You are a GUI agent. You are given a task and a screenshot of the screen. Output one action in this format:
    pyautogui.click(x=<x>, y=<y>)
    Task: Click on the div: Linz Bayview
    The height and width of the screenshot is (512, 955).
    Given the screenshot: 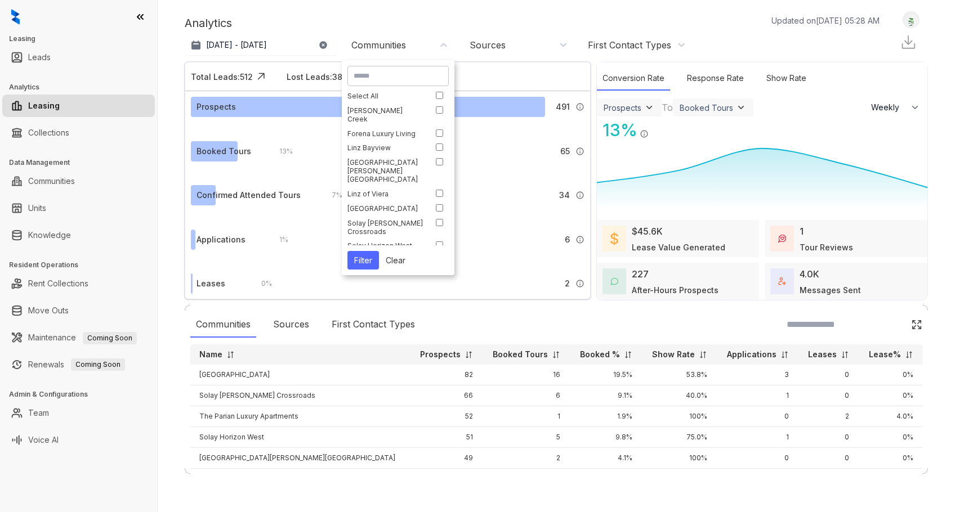 What is the action you would take?
    pyautogui.click(x=386, y=147)
    